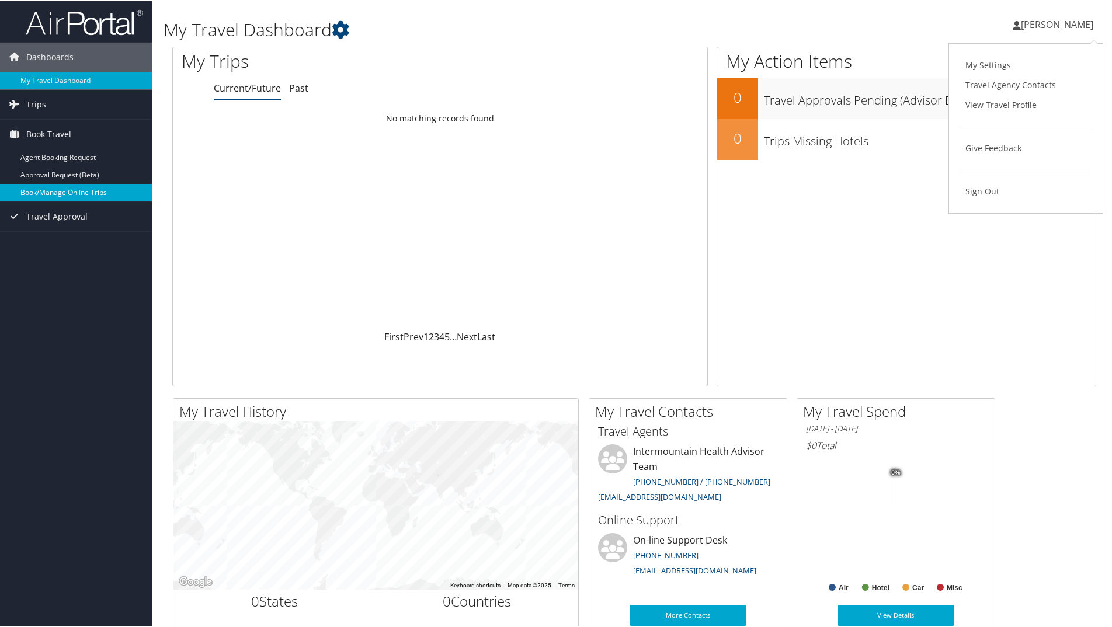 Image resolution: width=1112 pixels, height=627 pixels. What do you see at coordinates (477, 29) in the screenshot?
I see `h1: My Travel Dashboard` at bounding box center [477, 29].